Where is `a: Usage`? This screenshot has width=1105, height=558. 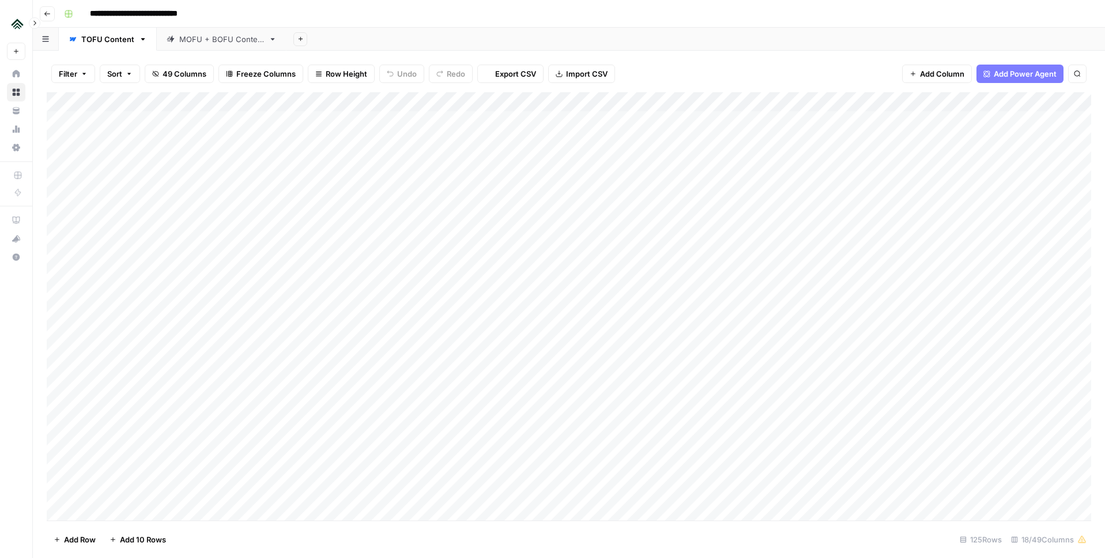
a: Usage is located at coordinates (16, 129).